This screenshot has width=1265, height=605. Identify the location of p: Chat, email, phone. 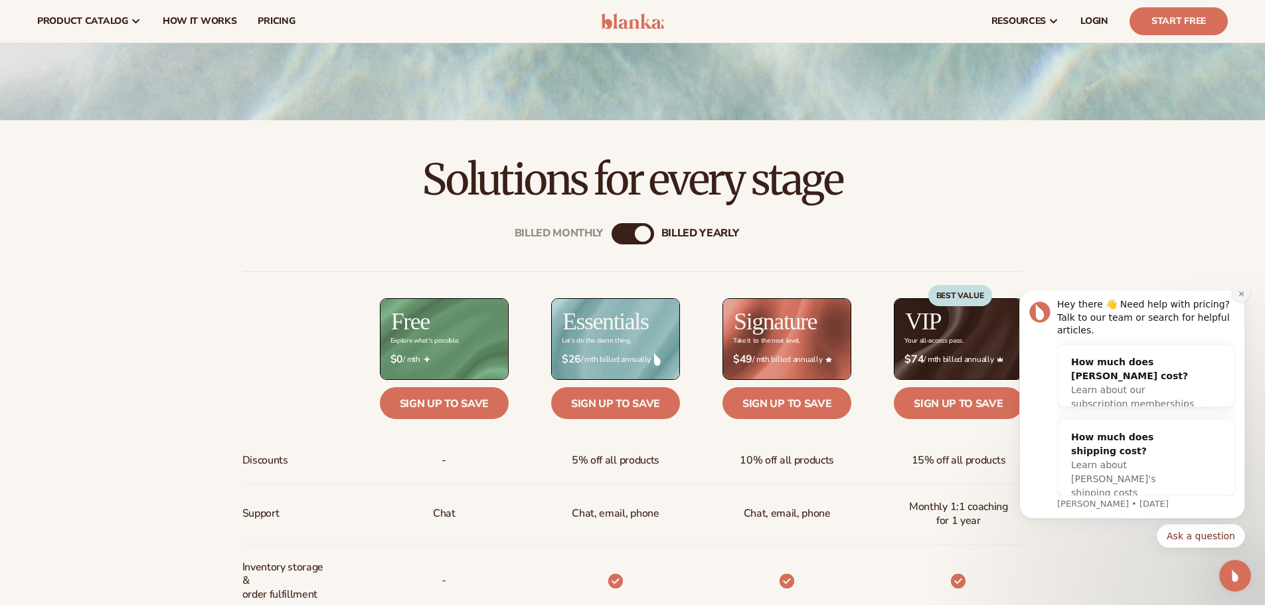
(615, 513).